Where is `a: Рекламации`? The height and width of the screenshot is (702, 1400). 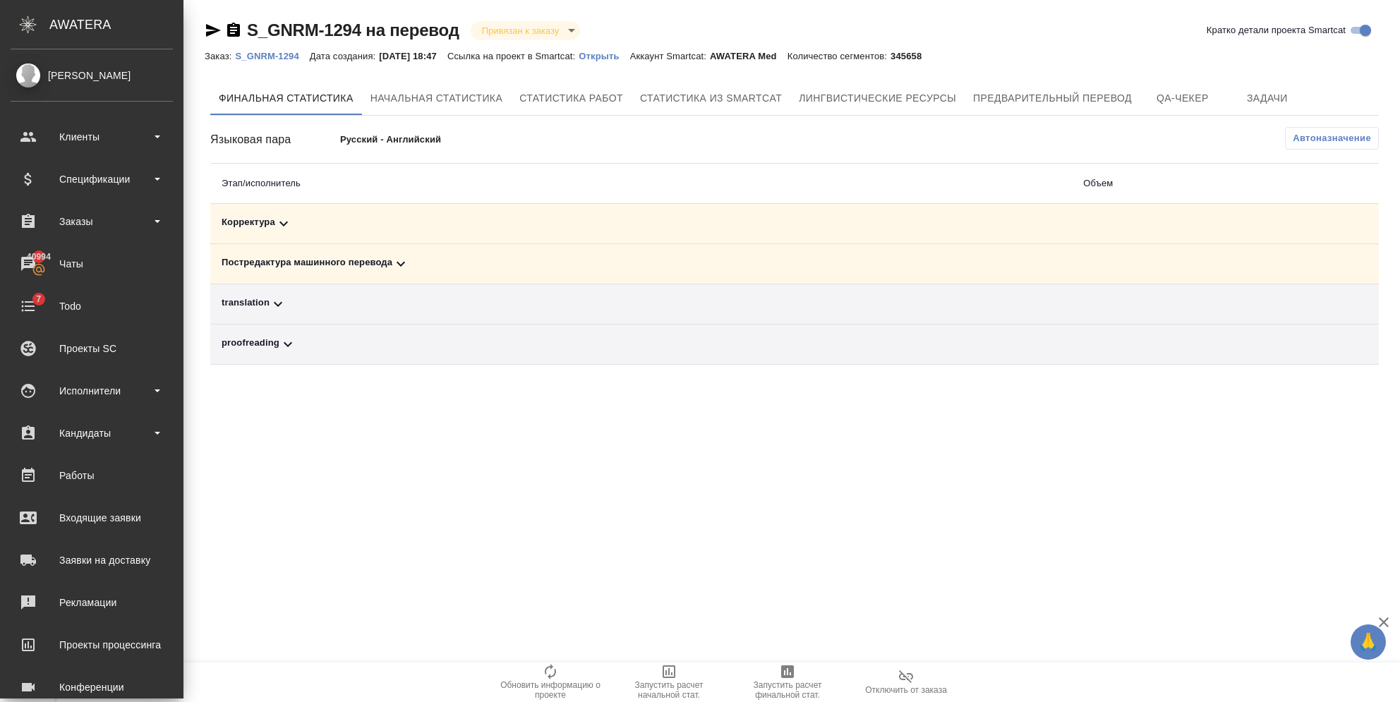
a: Рекламации is located at coordinates (92, 602).